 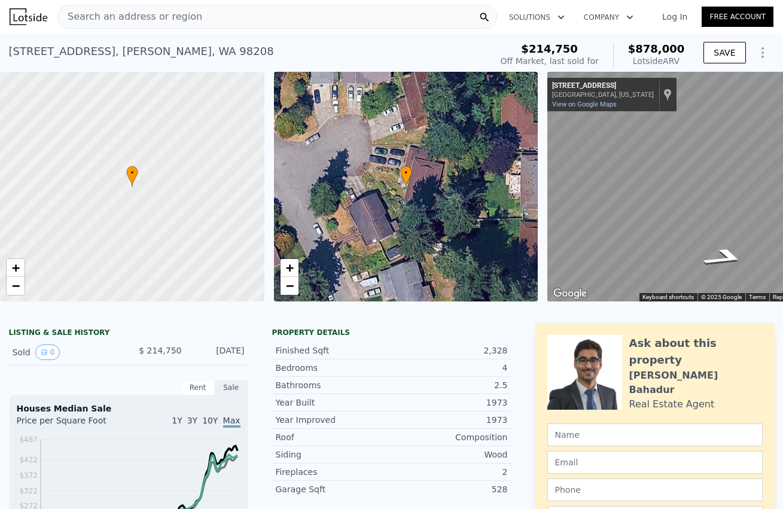 What do you see at coordinates (231, 421) in the screenshot?
I see `span: Max` at bounding box center [231, 421].